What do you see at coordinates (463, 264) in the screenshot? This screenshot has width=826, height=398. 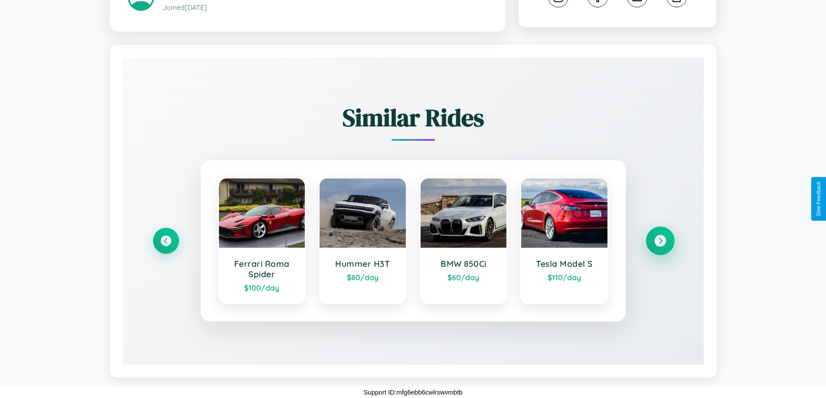 I see `h3: BMW 850Ci` at bounding box center [463, 264].